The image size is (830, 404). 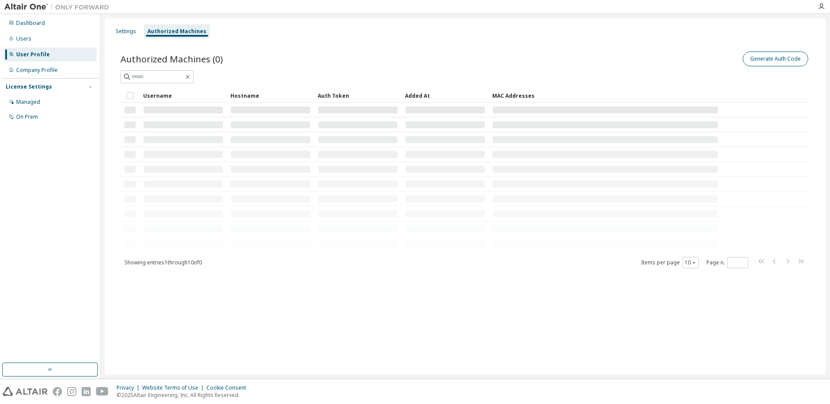 I want to click on div: On Prem, so click(x=27, y=117).